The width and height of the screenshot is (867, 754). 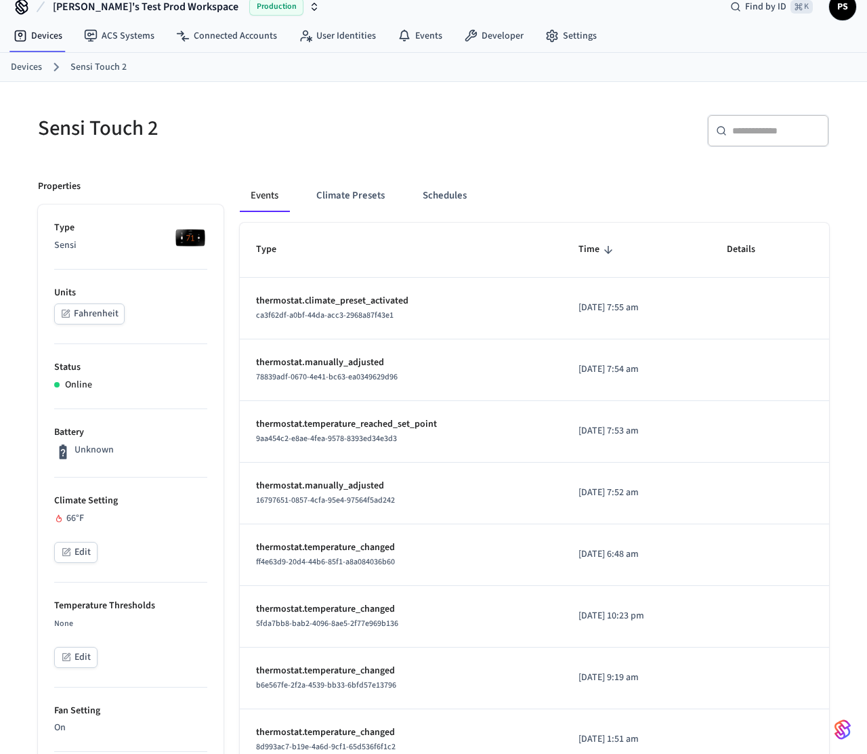 I want to click on p: Type, so click(x=131, y=228).